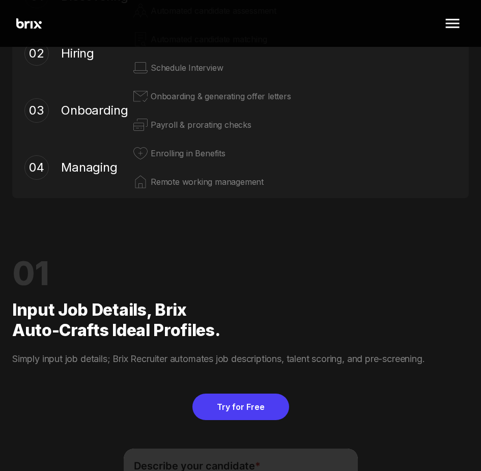  What do you see at coordinates (97, 53) in the screenshot?
I see `span: Hiring` at bounding box center [97, 53].